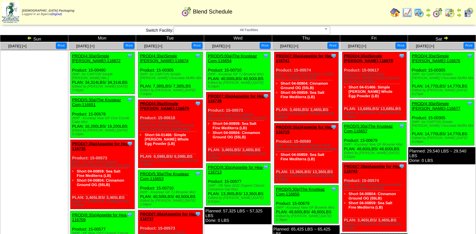 The image size is (476, 234). Describe the element at coordinates (374, 86) in the screenshot. I see `div: Product: 15-00617 PLAN: 13,685LBS / 13,685LBS` at that location.